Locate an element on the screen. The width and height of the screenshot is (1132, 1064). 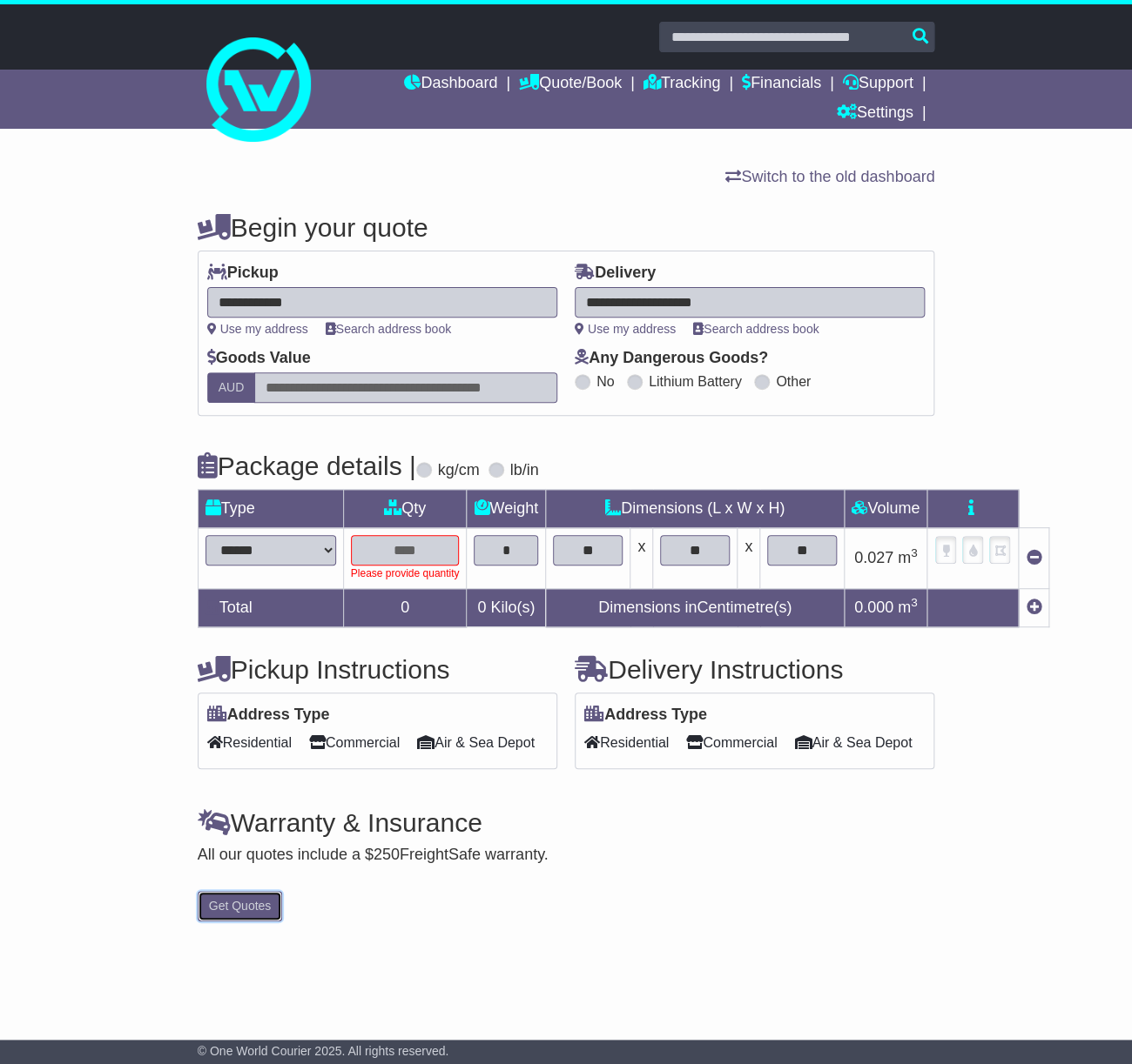
a: Settings is located at coordinates (875, 114).